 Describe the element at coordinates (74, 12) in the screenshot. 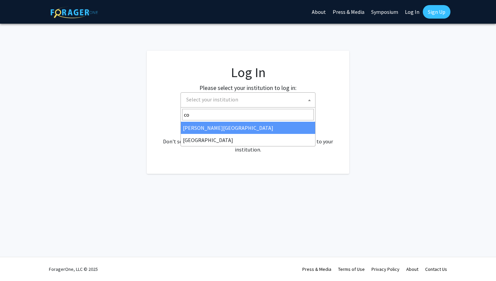

I see `img: ForagerOne Logo` at that location.